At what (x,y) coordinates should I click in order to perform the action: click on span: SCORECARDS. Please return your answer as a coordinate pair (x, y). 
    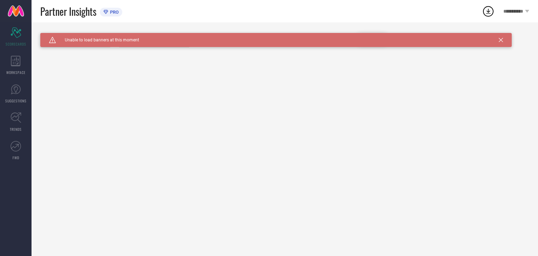
    Looking at the image, I should click on (16, 44).